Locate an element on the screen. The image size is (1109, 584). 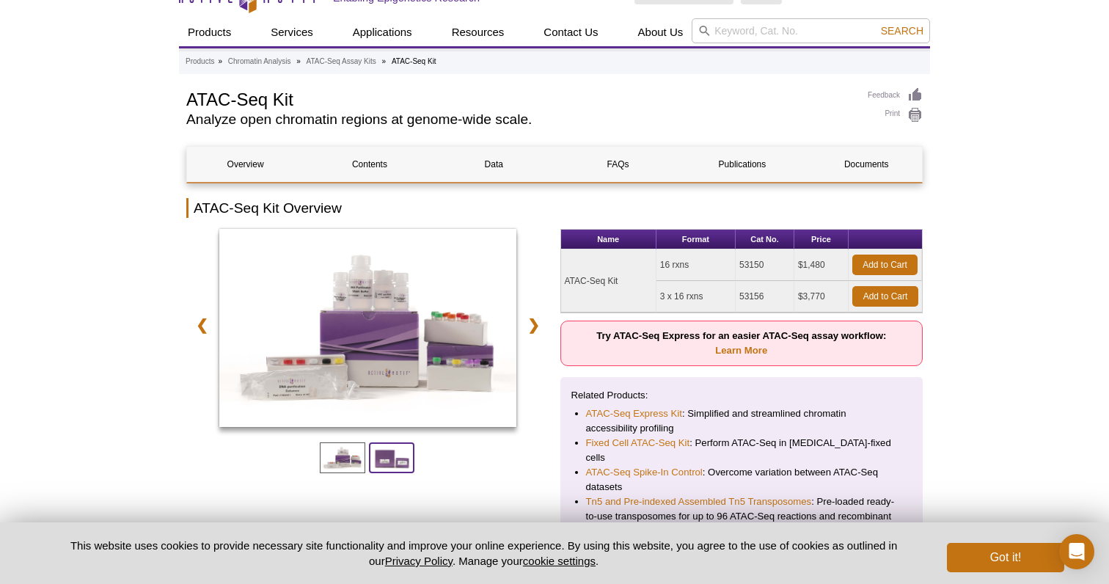
strong: Try ATAC-Seq Express for an easier ATAC-Seq assay workflow: is located at coordinates (741, 342).